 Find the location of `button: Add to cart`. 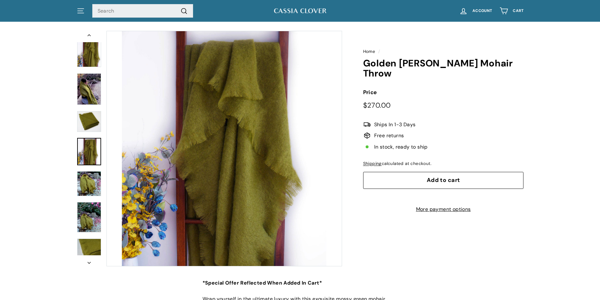

button: Add to cart is located at coordinates (444, 181).